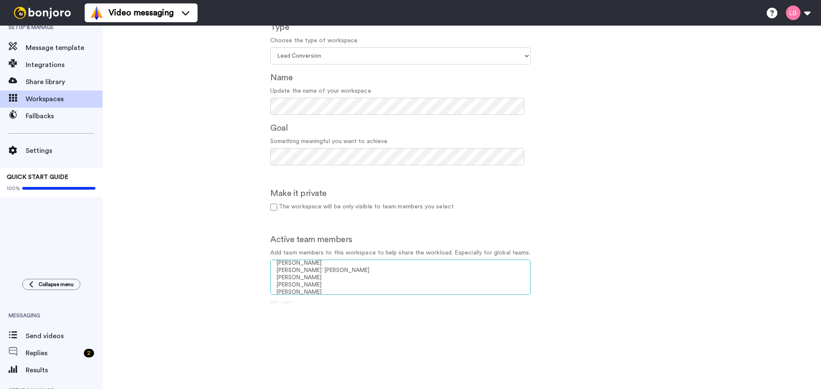 The height and width of the screenshot is (389, 821). What do you see at coordinates (64, 336) in the screenshot?
I see `span: Send videos` at bounding box center [64, 336].